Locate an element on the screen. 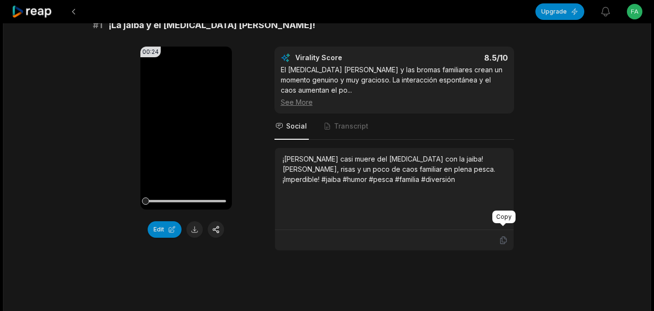  span: Social is located at coordinates (296, 126).